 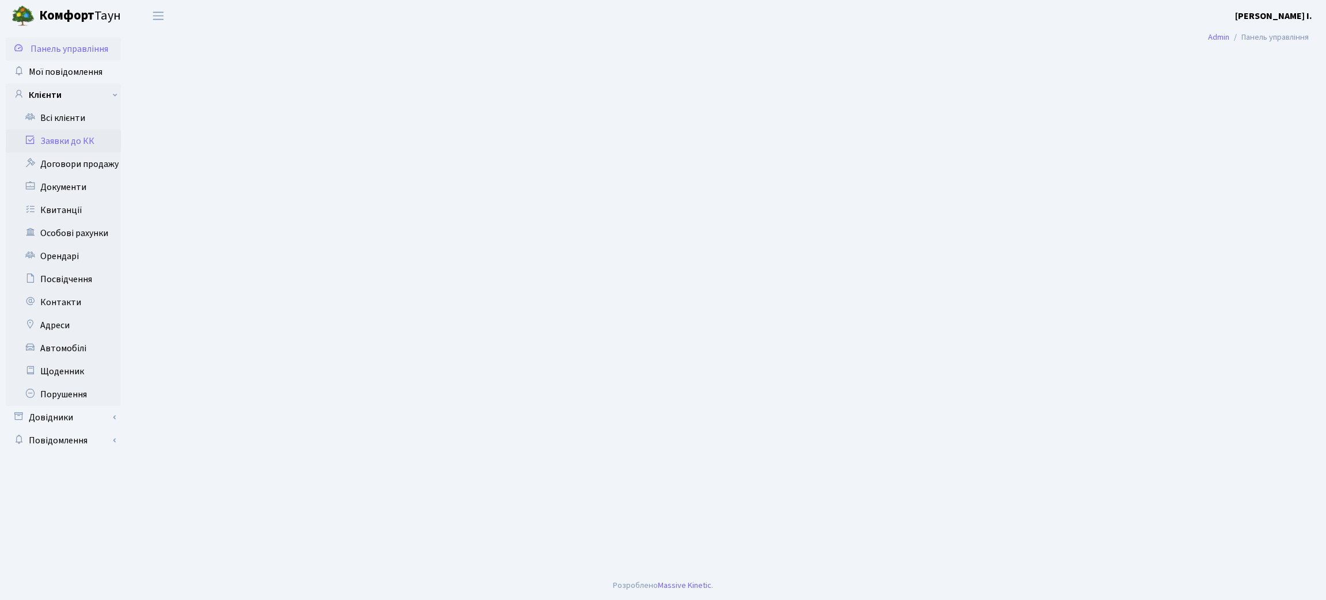 I want to click on a: Квитанції, so click(x=63, y=210).